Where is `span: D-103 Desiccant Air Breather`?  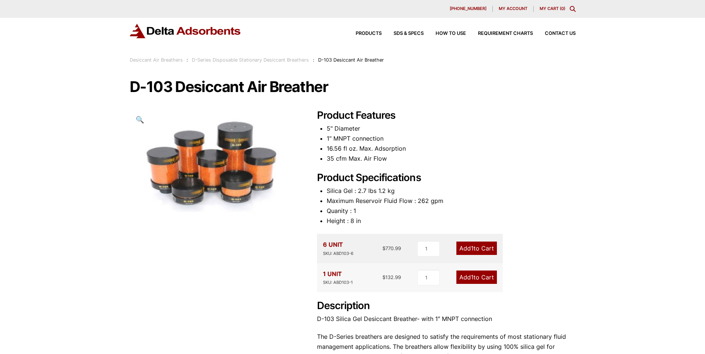 span: D-103 Desiccant Air Breather is located at coordinates (351, 60).